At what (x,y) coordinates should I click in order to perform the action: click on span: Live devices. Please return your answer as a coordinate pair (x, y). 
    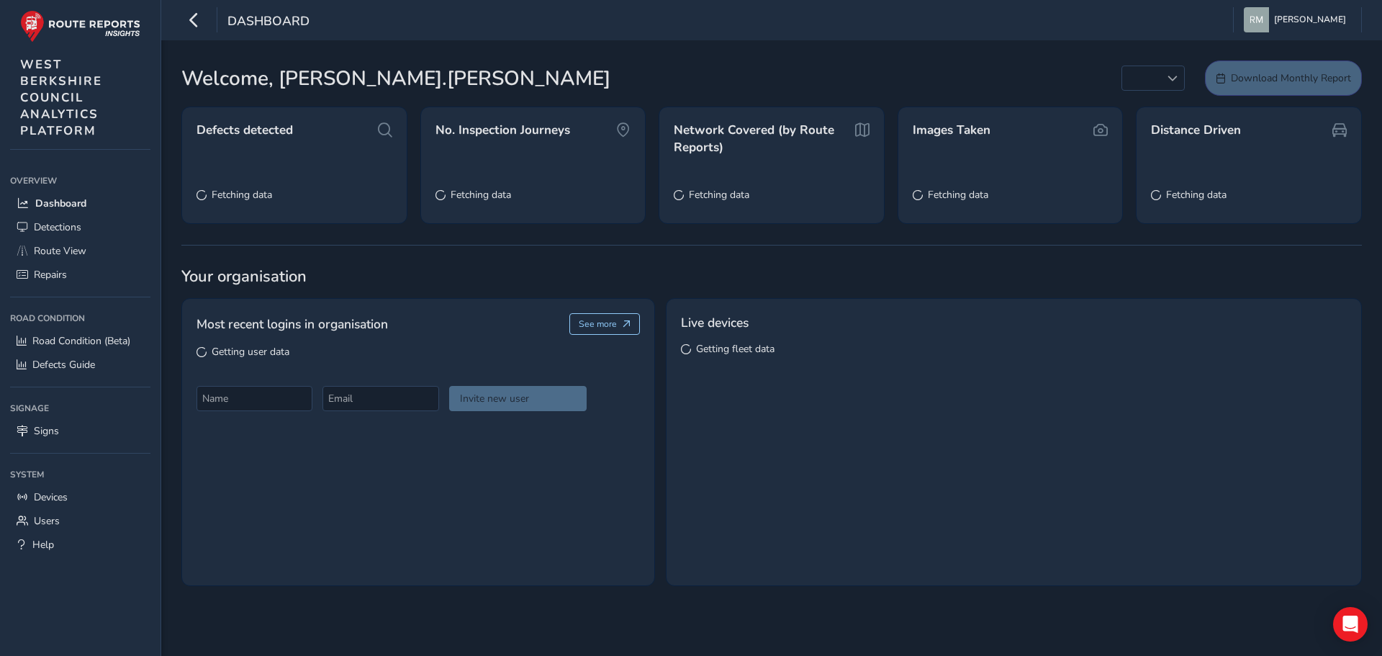
    Looking at the image, I should click on (715, 322).